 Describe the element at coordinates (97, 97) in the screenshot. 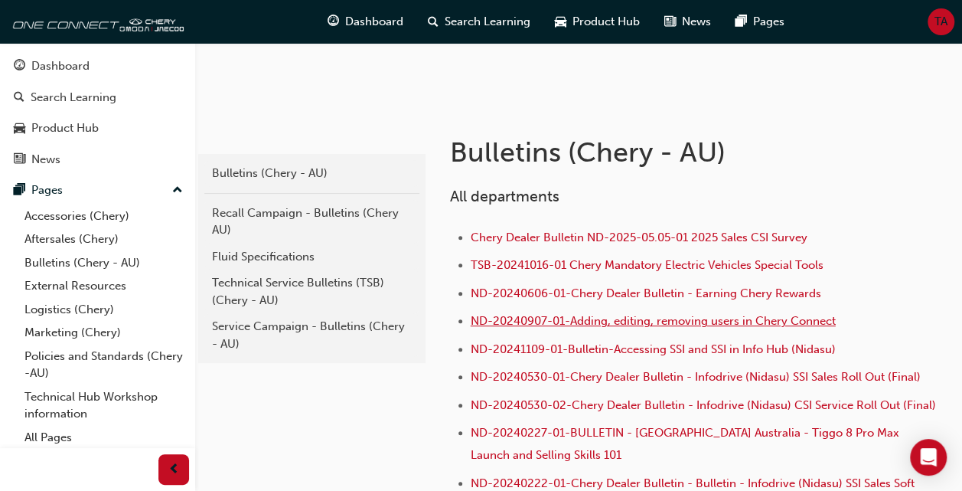

I see `a: Search Learning` at that location.